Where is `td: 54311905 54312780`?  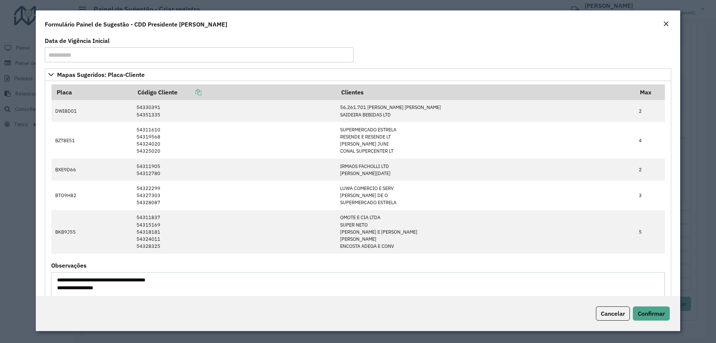 td: 54311905 54312780 is located at coordinates (234, 169).